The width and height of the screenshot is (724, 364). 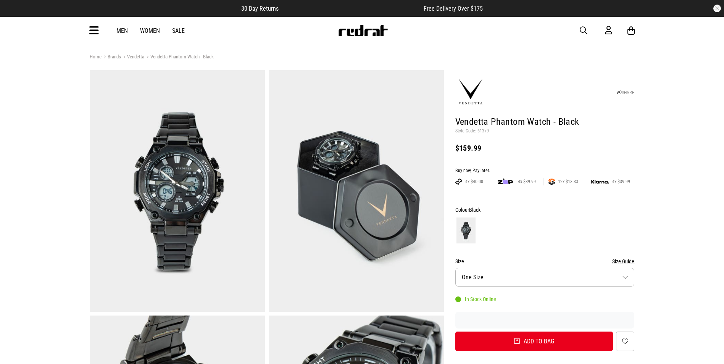 I want to click on button: Size Guide, so click(x=624, y=262).